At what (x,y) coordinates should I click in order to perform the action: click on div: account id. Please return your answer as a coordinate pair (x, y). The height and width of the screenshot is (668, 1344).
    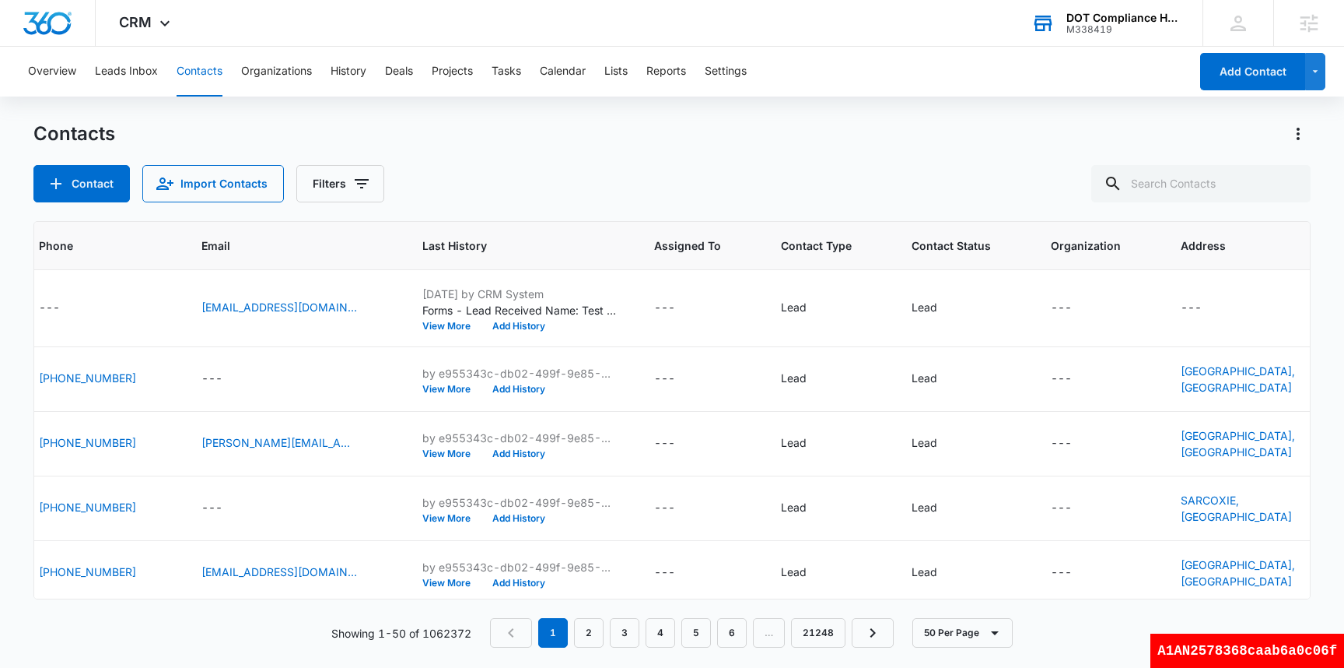
    Looking at the image, I should click on (1124, 30).